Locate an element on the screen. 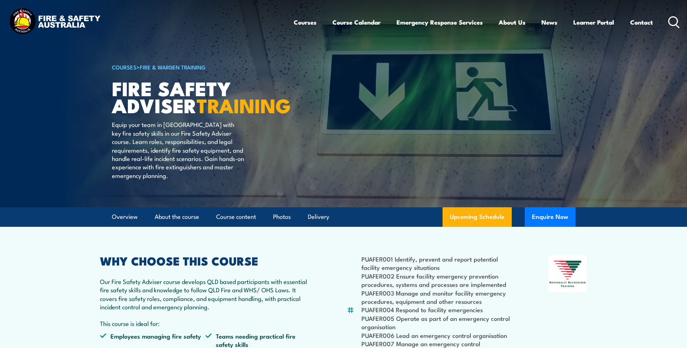 The height and width of the screenshot is (348, 687). a: About Us is located at coordinates (512, 22).